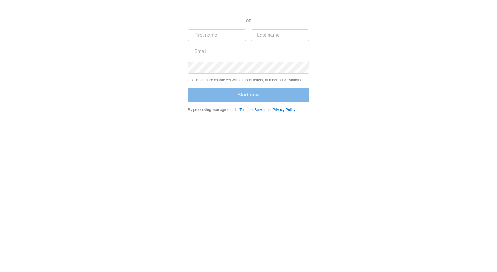  What do you see at coordinates (217, 35) in the screenshot?
I see `input: First name` at bounding box center [217, 35].